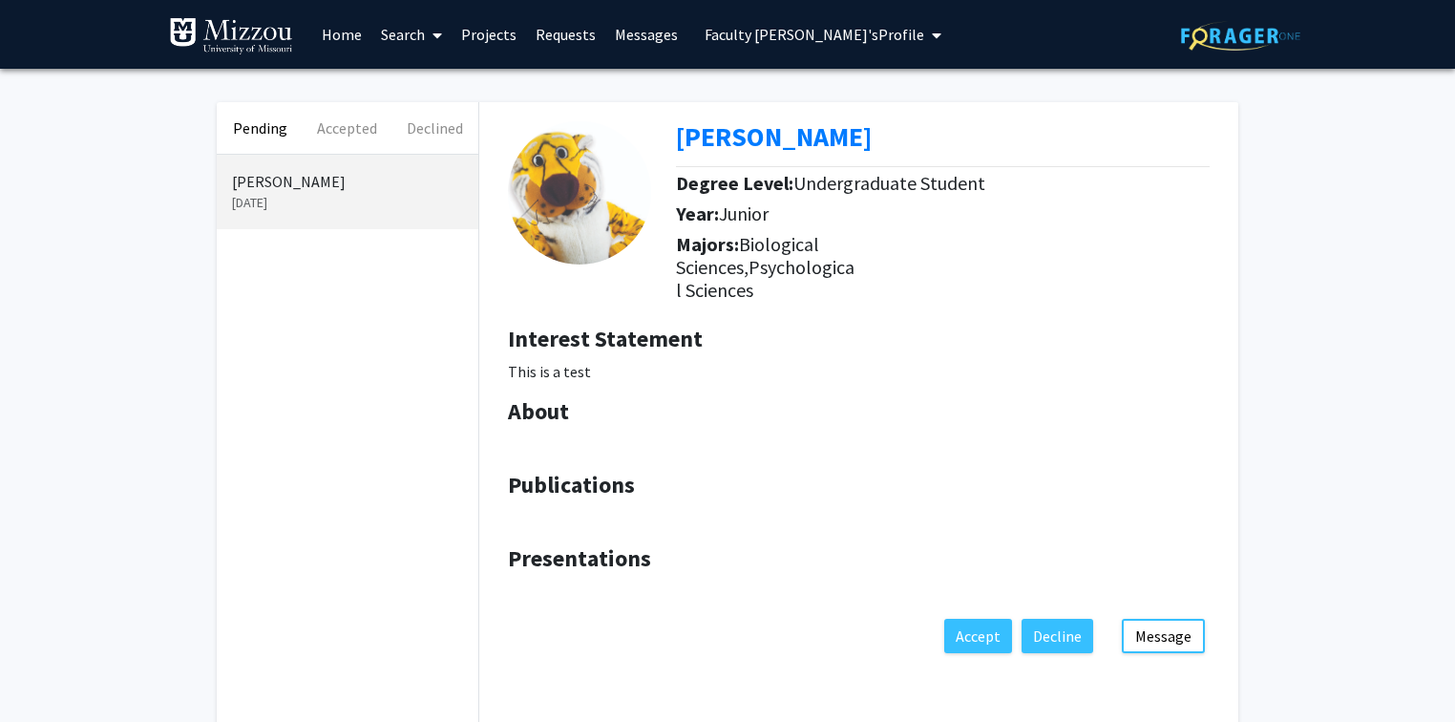 Image resolution: width=1455 pixels, height=722 pixels. Describe the element at coordinates (605, 338) in the screenshot. I see `b: Interest Statement` at that location.